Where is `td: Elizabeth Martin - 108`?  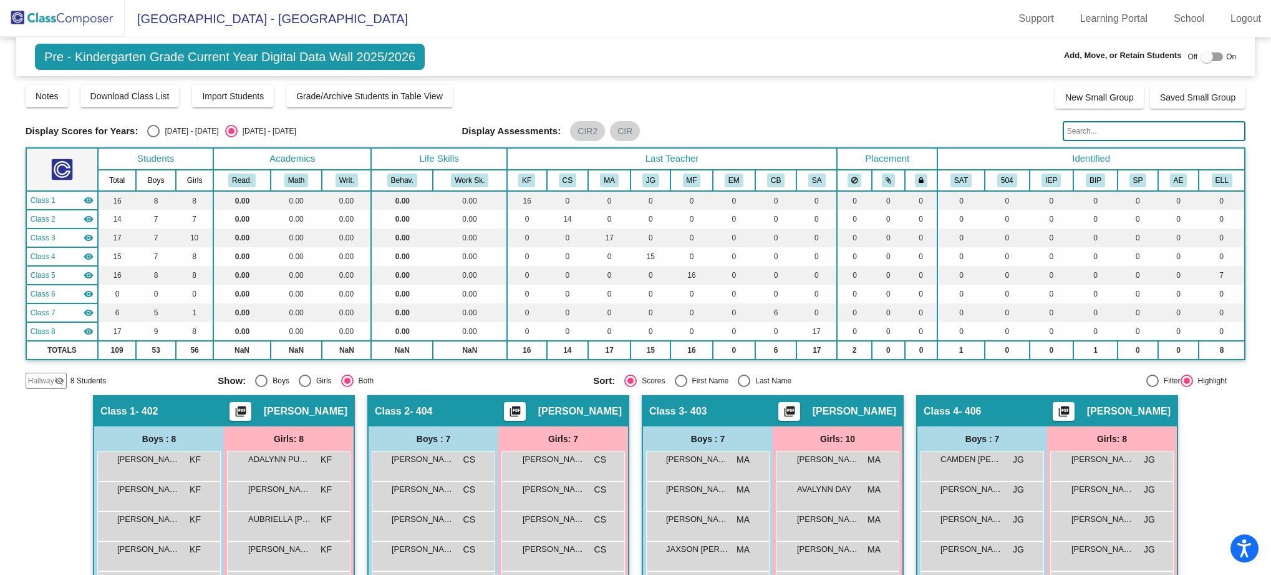
td: Elizabeth Martin - 108 is located at coordinates (62, 294).